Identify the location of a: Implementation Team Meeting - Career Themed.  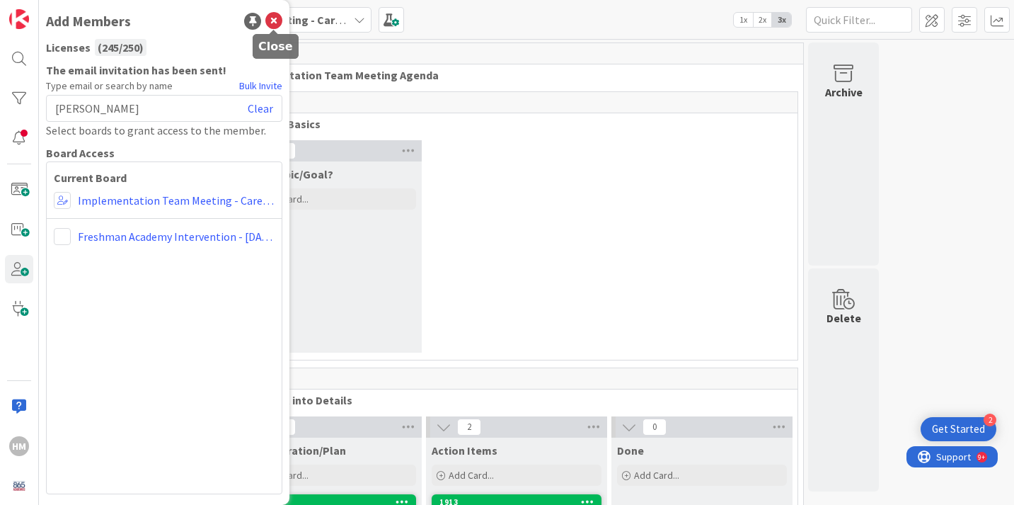
(176, 200).